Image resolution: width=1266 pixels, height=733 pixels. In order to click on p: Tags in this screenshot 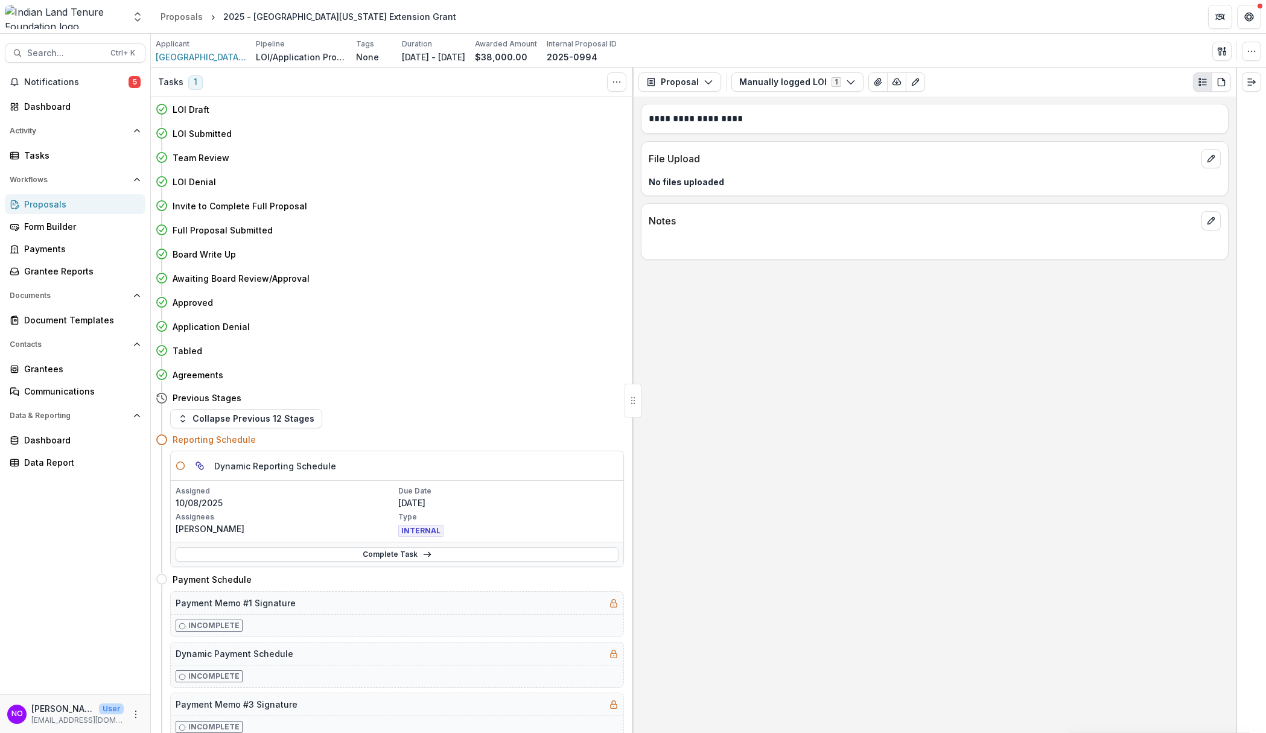, I will do `click(365, 44)`.